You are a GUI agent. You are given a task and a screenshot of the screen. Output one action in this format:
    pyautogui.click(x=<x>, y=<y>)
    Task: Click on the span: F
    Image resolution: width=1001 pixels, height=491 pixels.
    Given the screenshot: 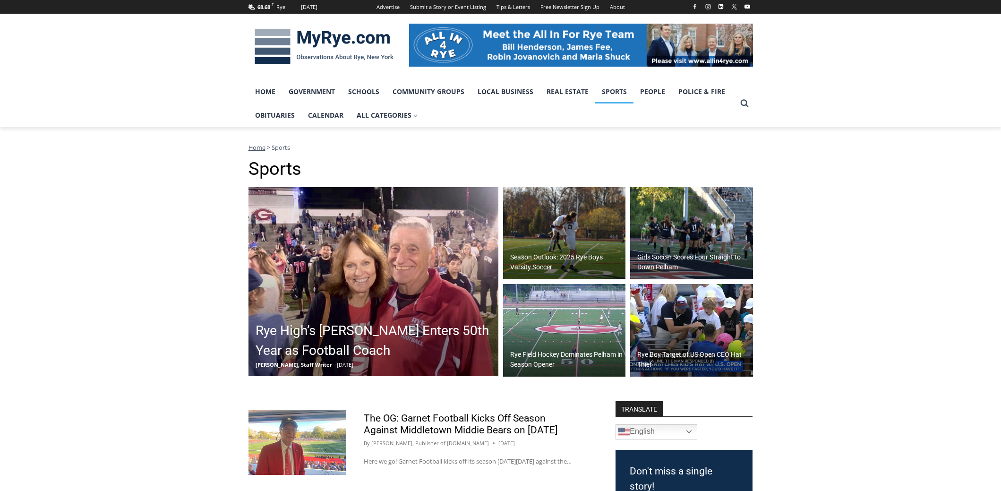 What is the action you would take?
    pyautogui.click(x=273, y=4)
    